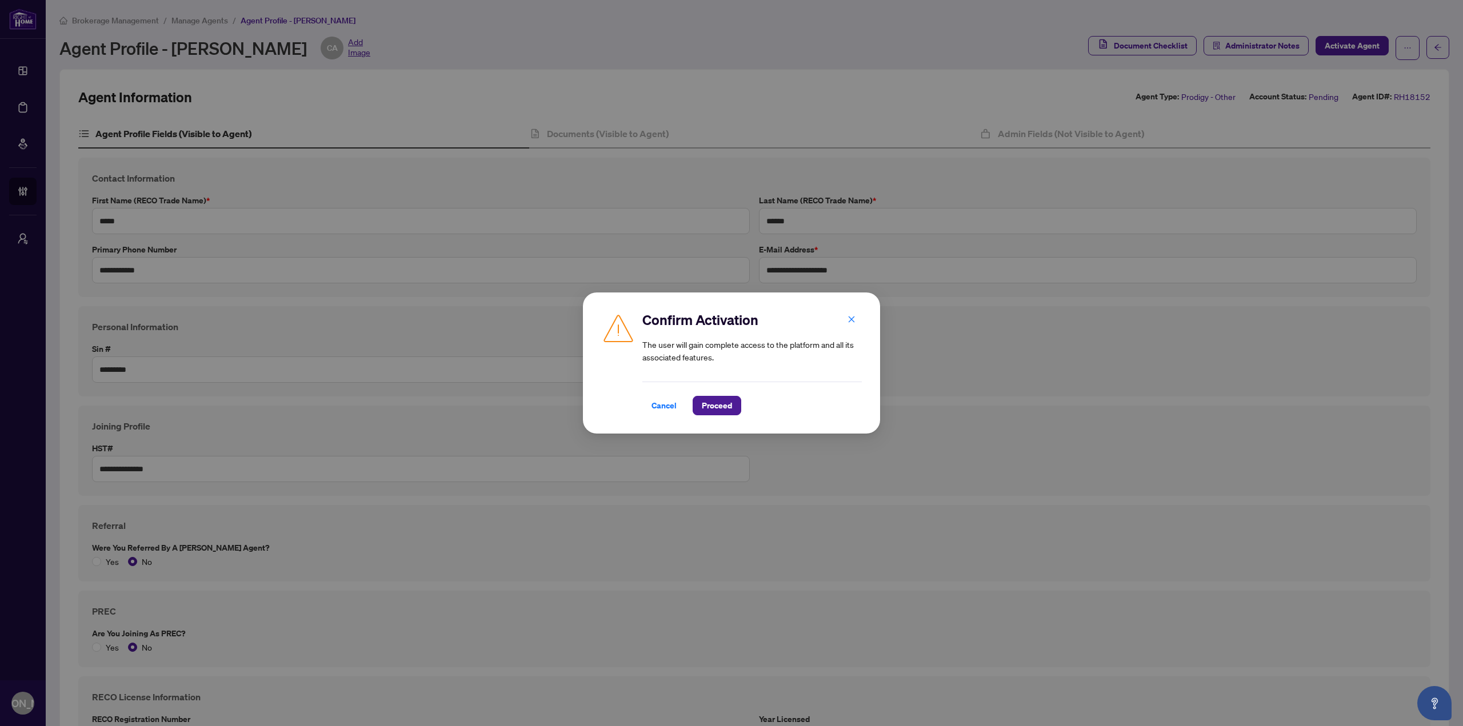 The width and height of the screenshot is (1463, 726). I want to click on h2: Confirm Activation, so click(752, 320).